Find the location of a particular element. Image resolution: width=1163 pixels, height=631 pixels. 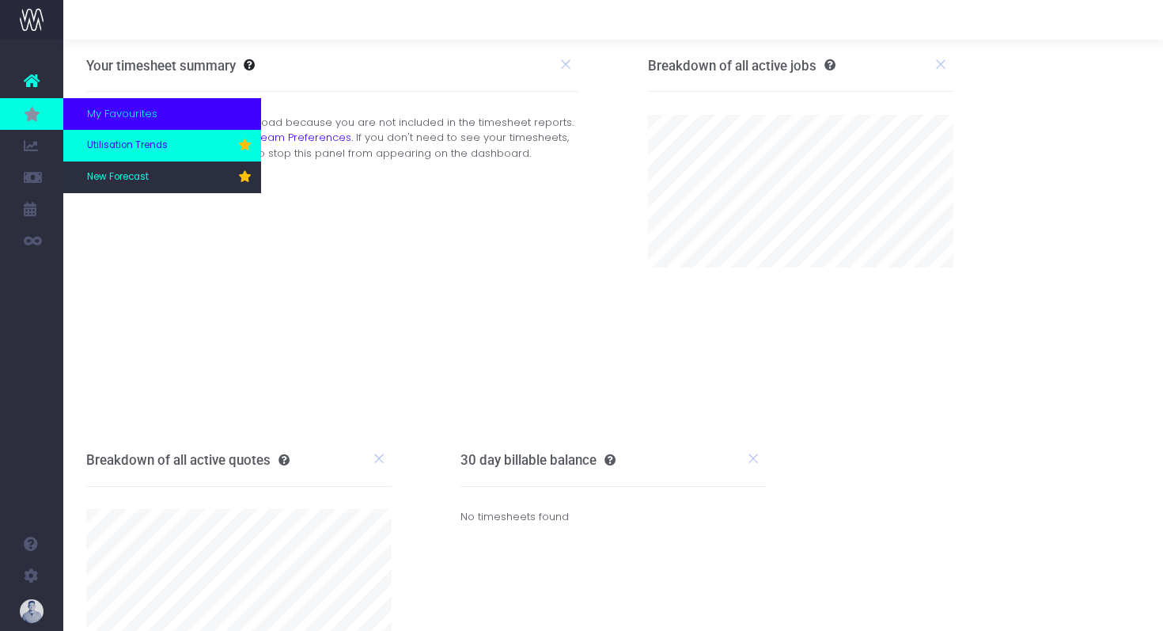

a: Team Preferences is located at coordinates (303, 137).